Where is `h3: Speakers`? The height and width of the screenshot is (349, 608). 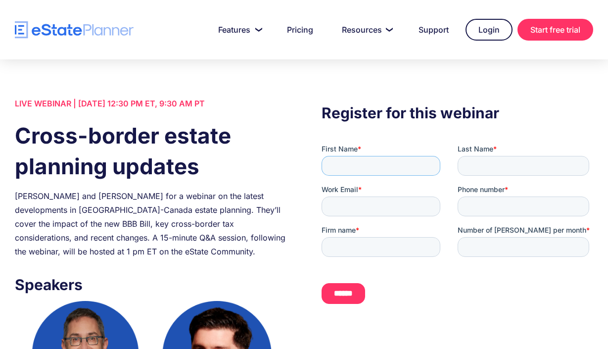 h3: Speakers is located at coordinates (150, 285).